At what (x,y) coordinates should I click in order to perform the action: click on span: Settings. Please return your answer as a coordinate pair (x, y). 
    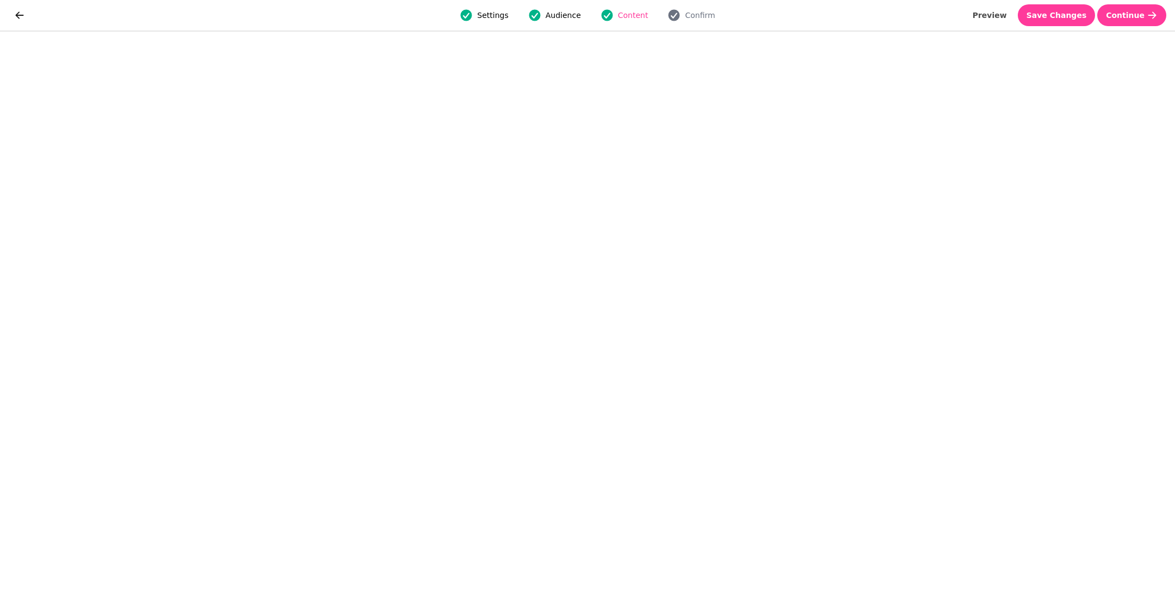
    Looking at the image, I should click on (492, 15).